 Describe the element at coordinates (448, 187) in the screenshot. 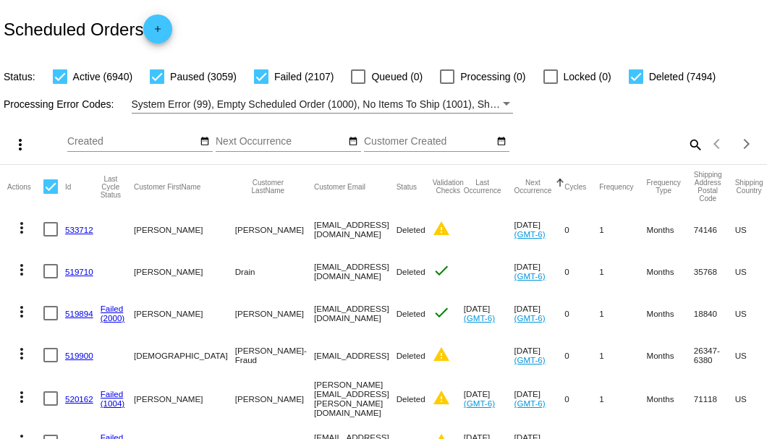

I see `mat-header-cell: Validation Checks` at that location.